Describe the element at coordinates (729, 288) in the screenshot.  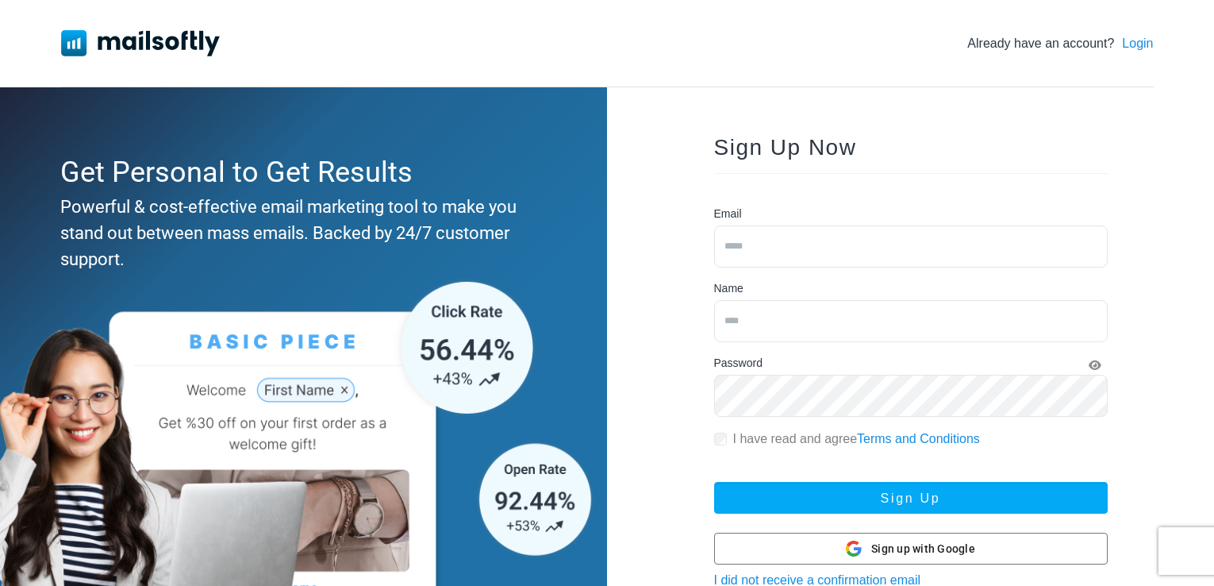
I see `label: Name` at that location.